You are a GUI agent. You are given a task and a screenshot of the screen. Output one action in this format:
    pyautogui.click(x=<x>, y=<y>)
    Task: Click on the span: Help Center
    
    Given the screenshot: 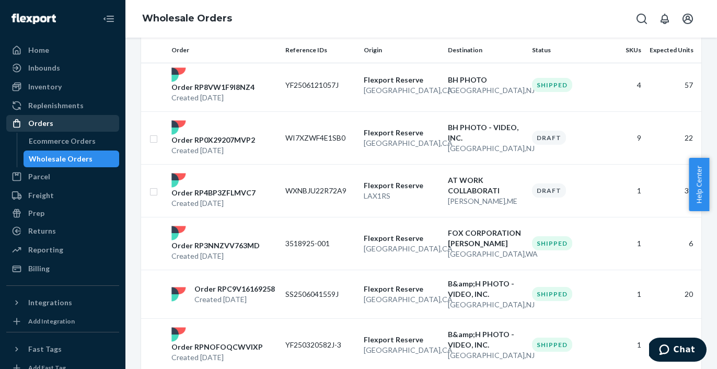 What is the action you would take?
    pyautogui.click(x=699, y=184)
    